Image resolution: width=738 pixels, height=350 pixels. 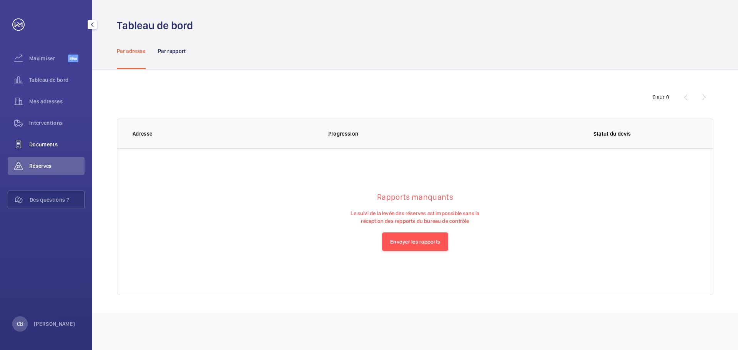 What do you see at coordinates (612, 134) in the screenshot?
I see `font: Statut du devis` at bounding box center [612, 134].